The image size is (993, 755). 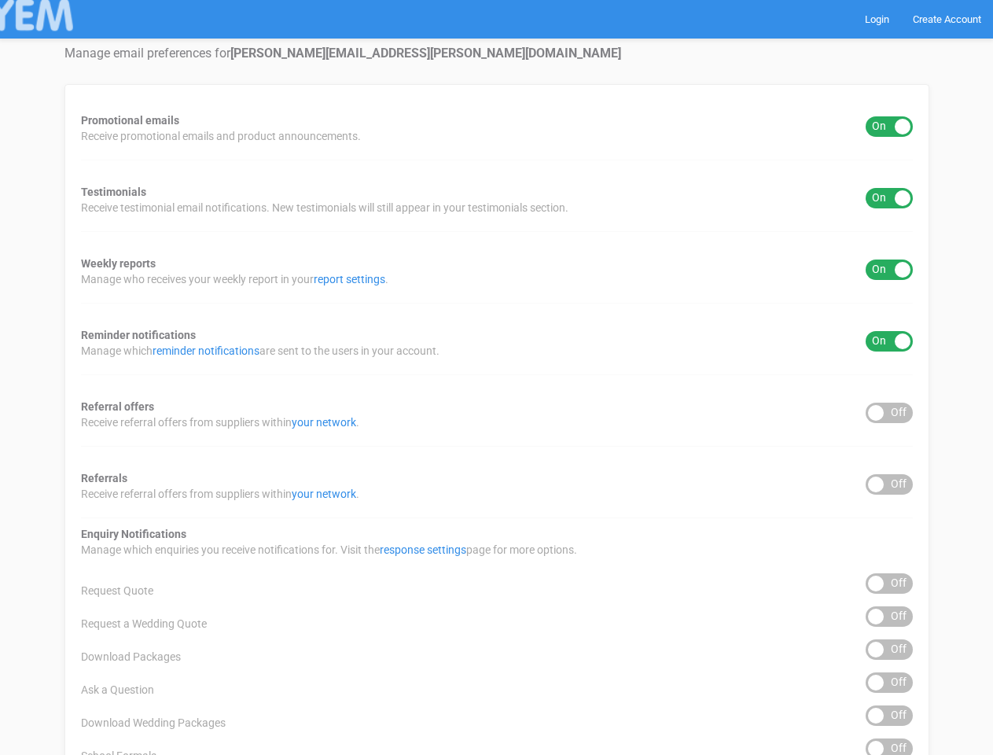 What do you see at coordinates (104, 478) in the screenshot?
I see `strong: Referrals` at bounding box center [104, 478].